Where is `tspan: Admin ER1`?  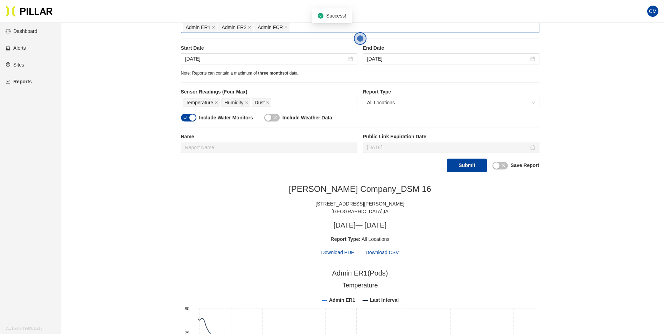 tspan: Admin ER1 is located at coordinates (342, 300).